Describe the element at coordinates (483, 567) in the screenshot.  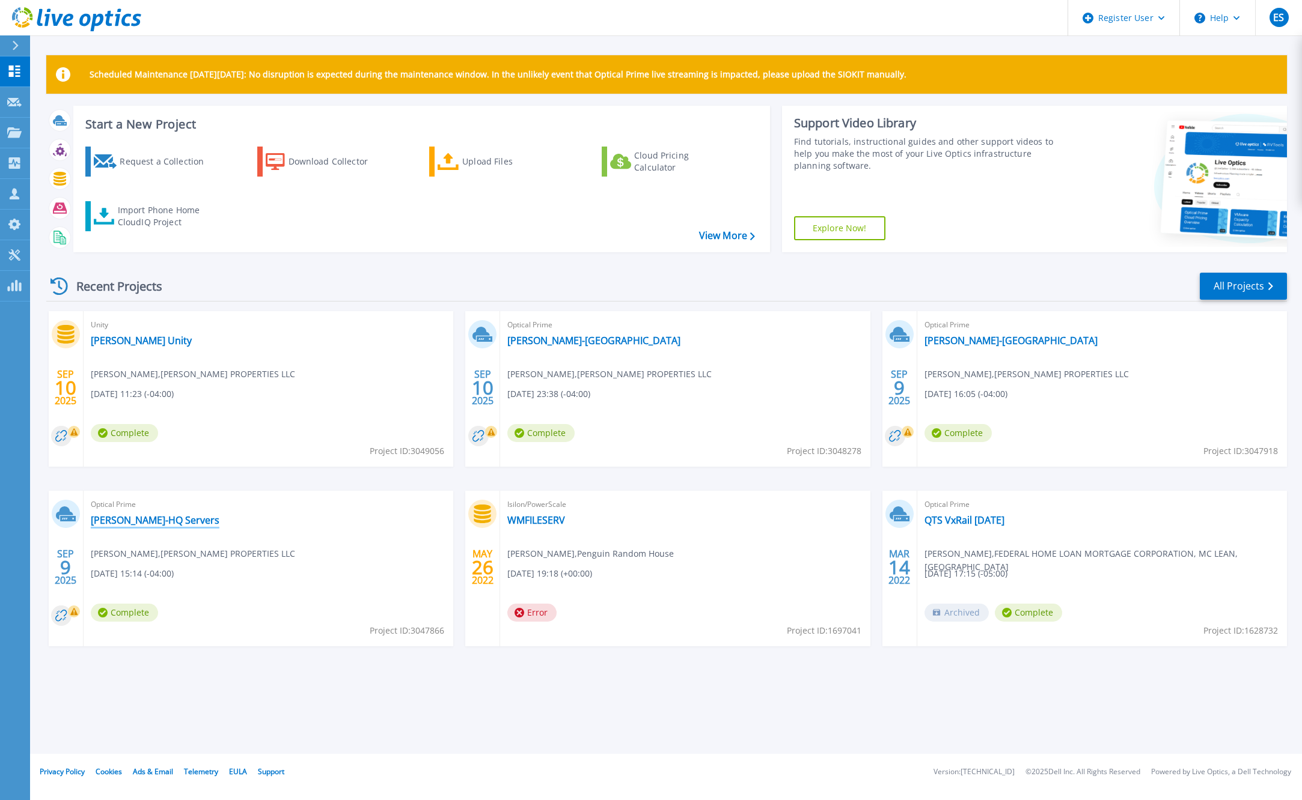
I see `span: 26` at that location.